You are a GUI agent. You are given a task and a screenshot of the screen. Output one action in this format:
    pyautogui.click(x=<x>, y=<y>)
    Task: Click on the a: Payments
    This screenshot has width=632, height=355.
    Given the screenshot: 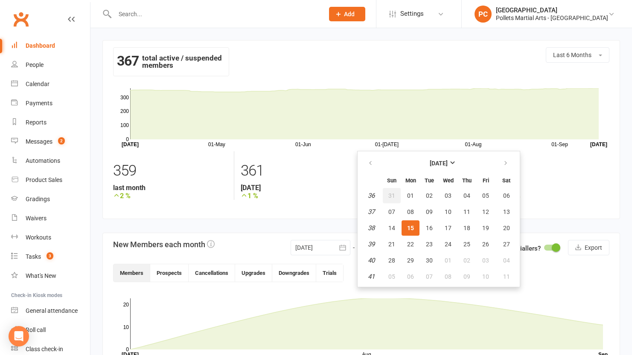 What is the action you would take?
    pyautogui.click(x=50, y=103)
    